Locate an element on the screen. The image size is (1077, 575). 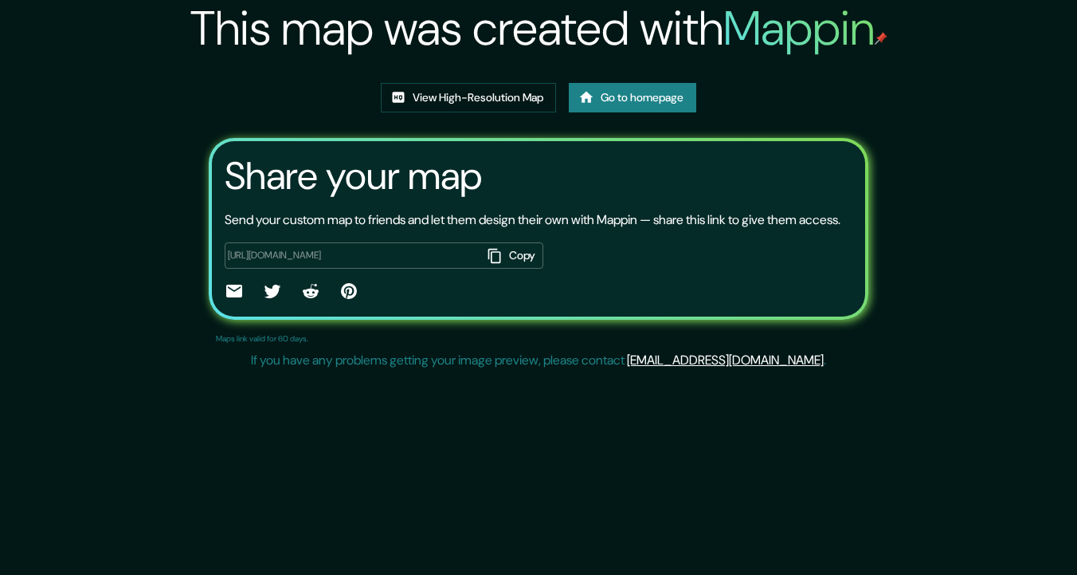
a: Go to homepage is located at coordinates (633, 97).